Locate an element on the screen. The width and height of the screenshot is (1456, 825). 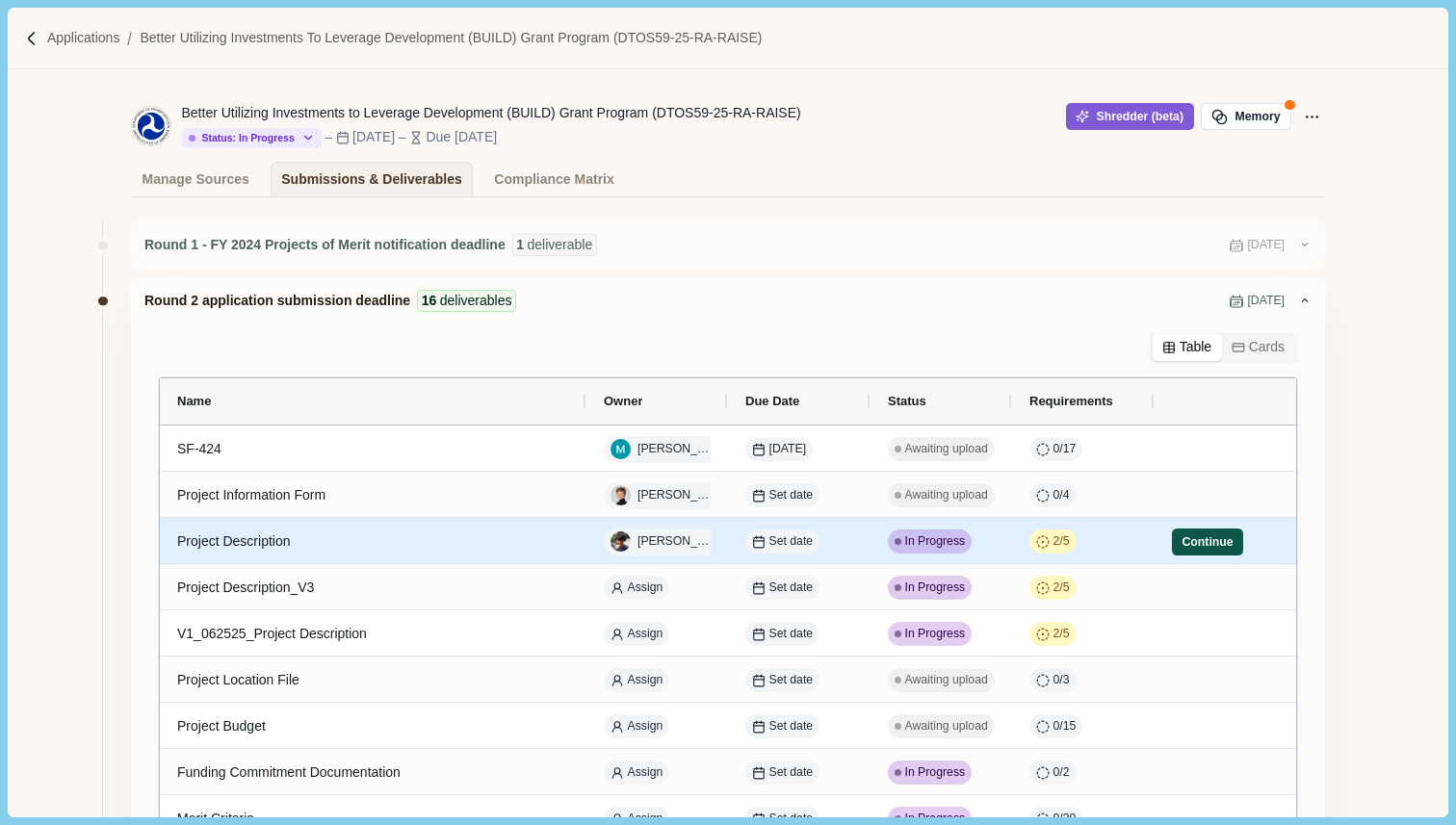
img: 1654794644197-seal_us_dot_8.png is located at coordinates (151, 126).